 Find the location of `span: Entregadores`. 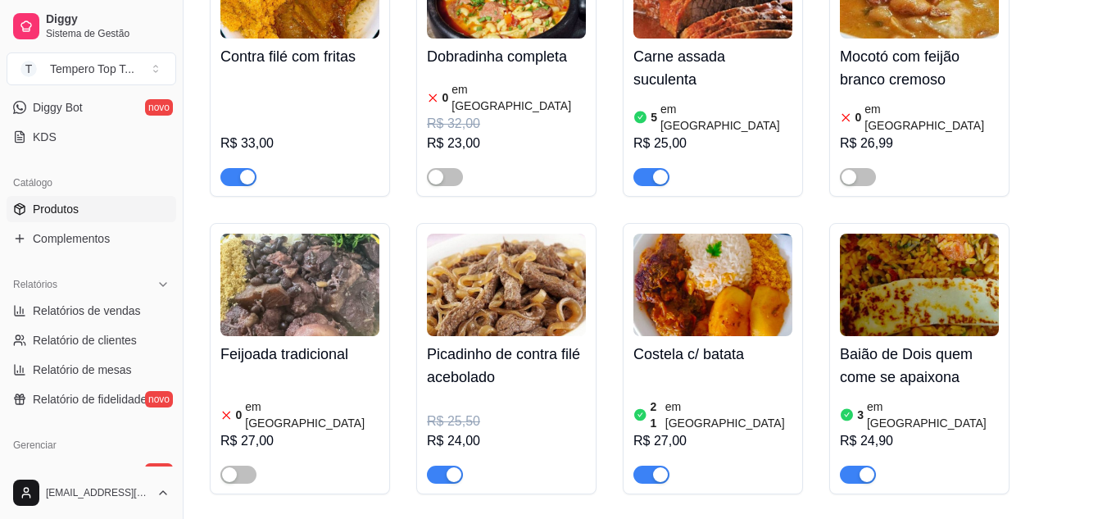

span: Entregadores is located at coordinates (67, 471).